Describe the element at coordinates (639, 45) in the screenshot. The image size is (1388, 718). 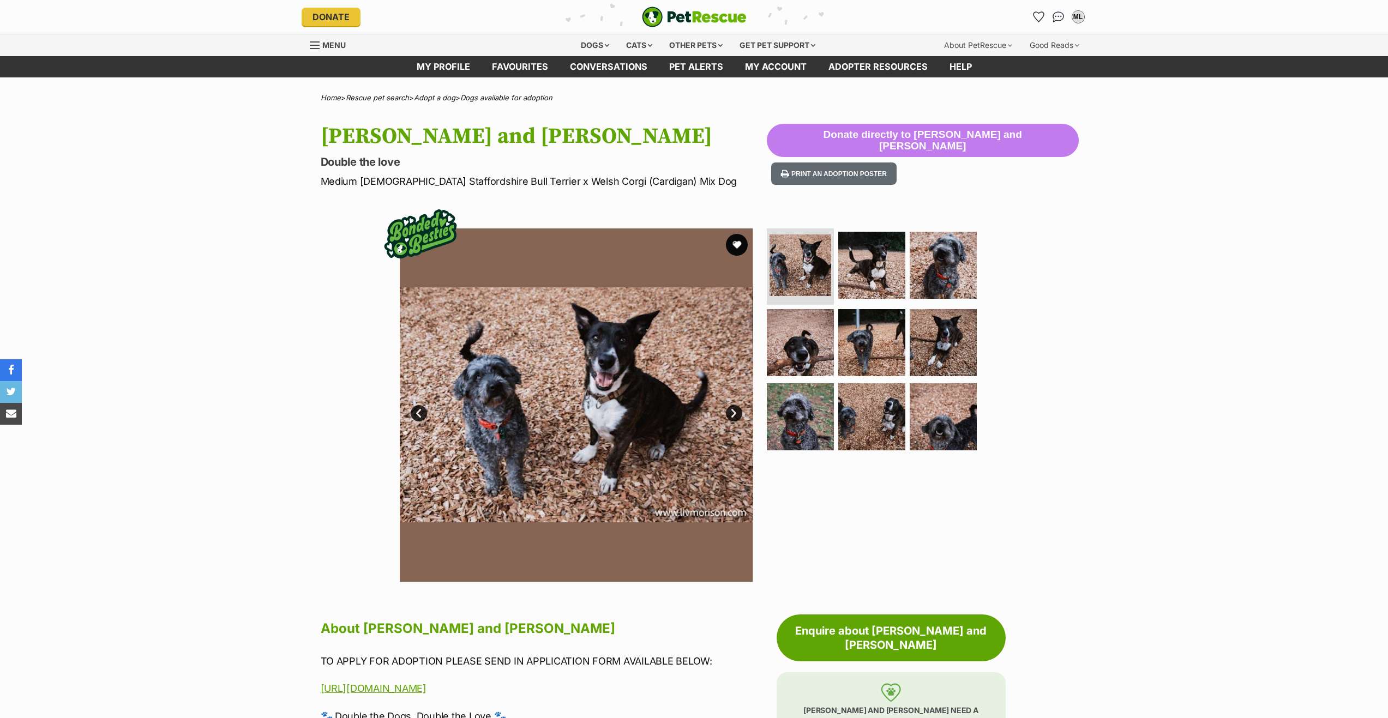
I see `div: Cats` at that location.